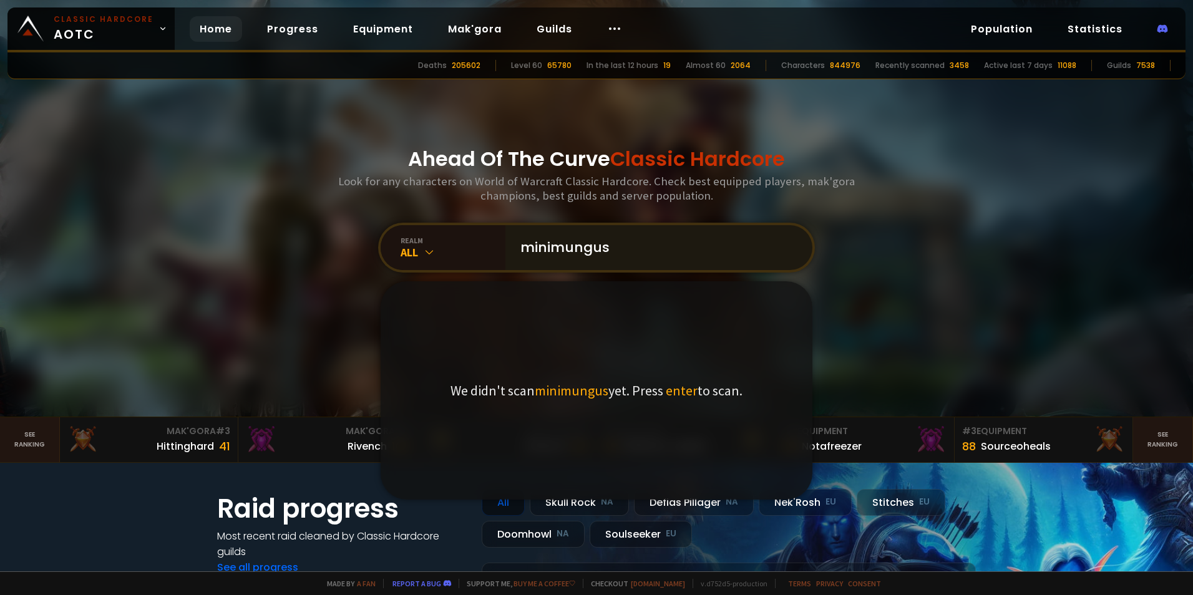  What do you see at coordinates (258, 567) in the screenshot?
I see `a: See all progress` at bounding box center [258, 567].